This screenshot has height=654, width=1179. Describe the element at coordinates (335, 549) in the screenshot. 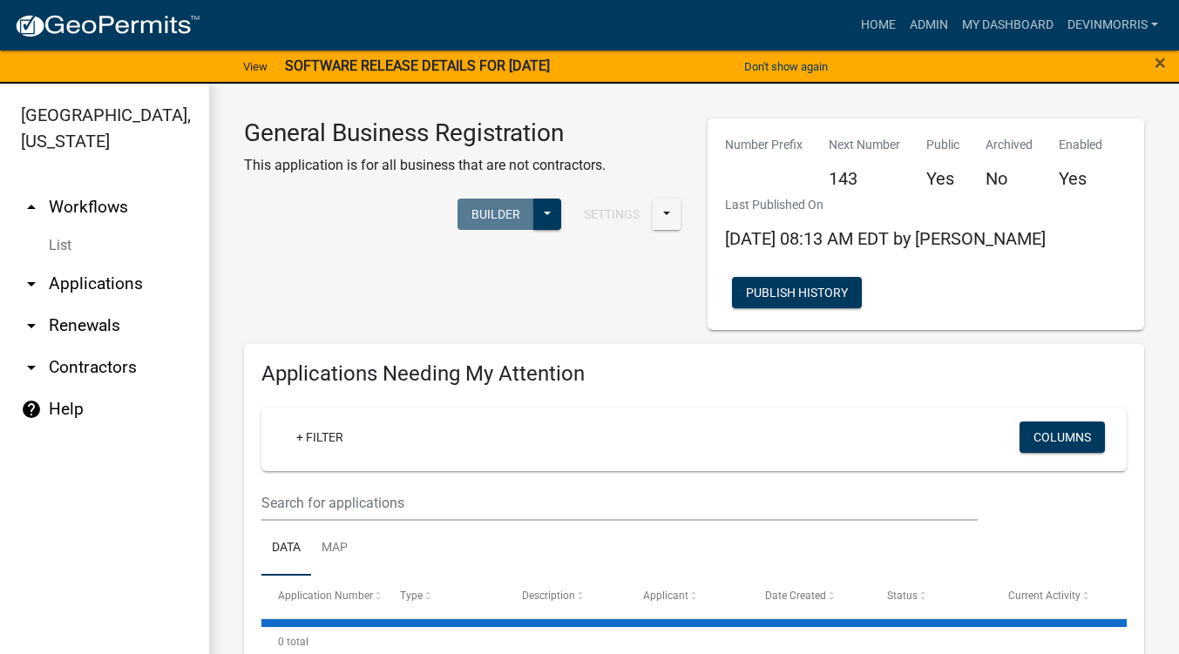

I see `a: Map` at that location.